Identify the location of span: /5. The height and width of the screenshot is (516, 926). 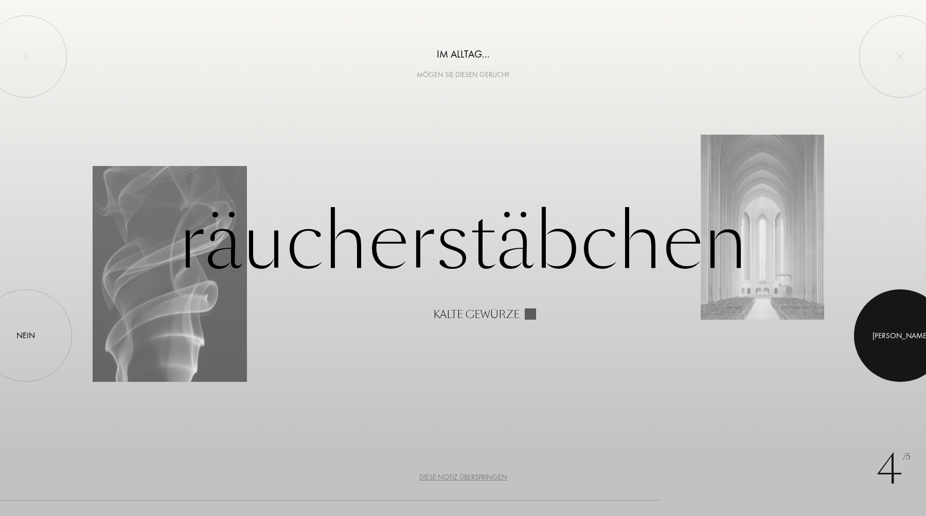
(906, 457).